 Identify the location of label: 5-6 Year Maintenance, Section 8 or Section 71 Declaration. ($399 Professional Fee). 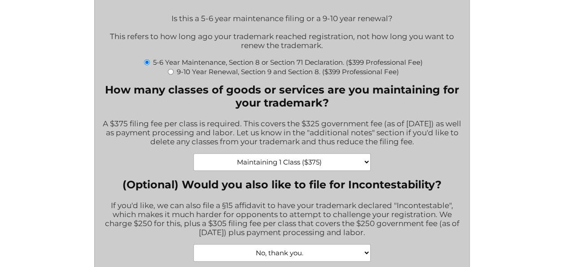
(288, 62).